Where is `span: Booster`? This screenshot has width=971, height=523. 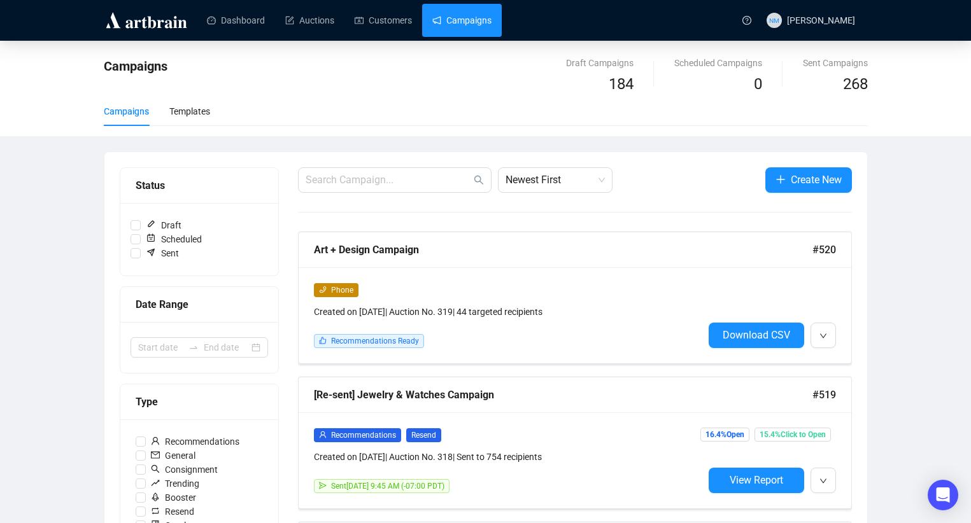 span: Booster is located at coordinates (173, 498).